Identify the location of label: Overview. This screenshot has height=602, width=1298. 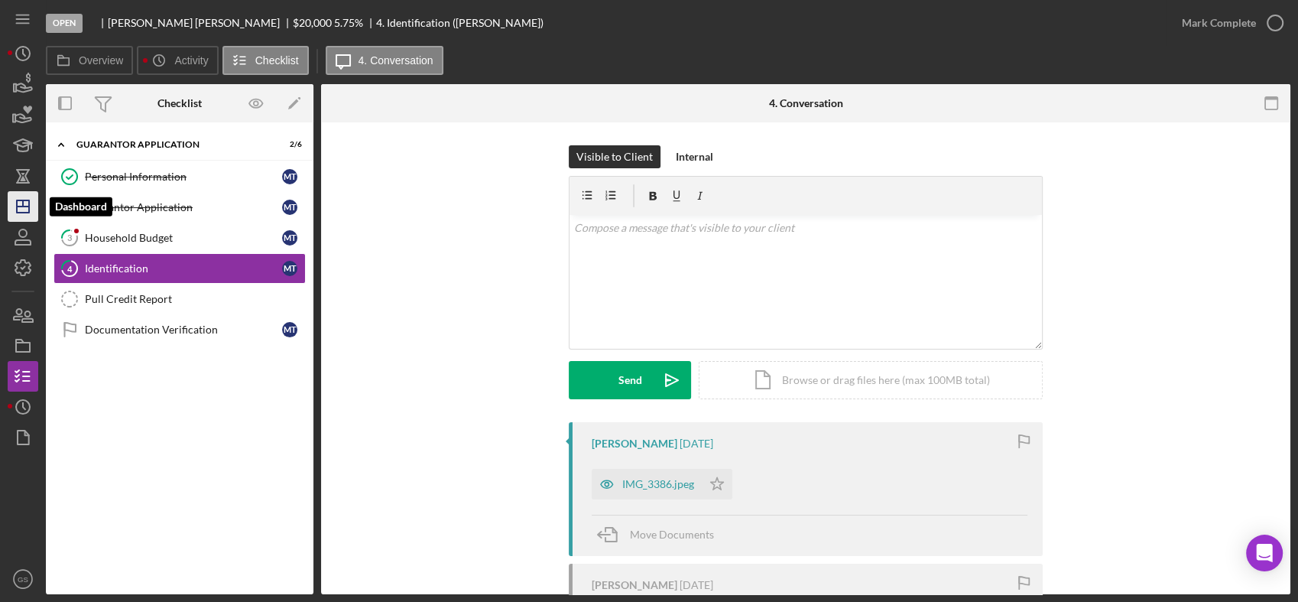
(101, 60).